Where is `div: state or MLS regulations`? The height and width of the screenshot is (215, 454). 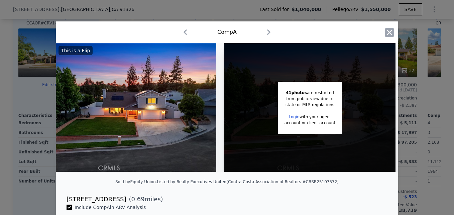 div: state or MLS regulations is located at coordinates (310, 105).